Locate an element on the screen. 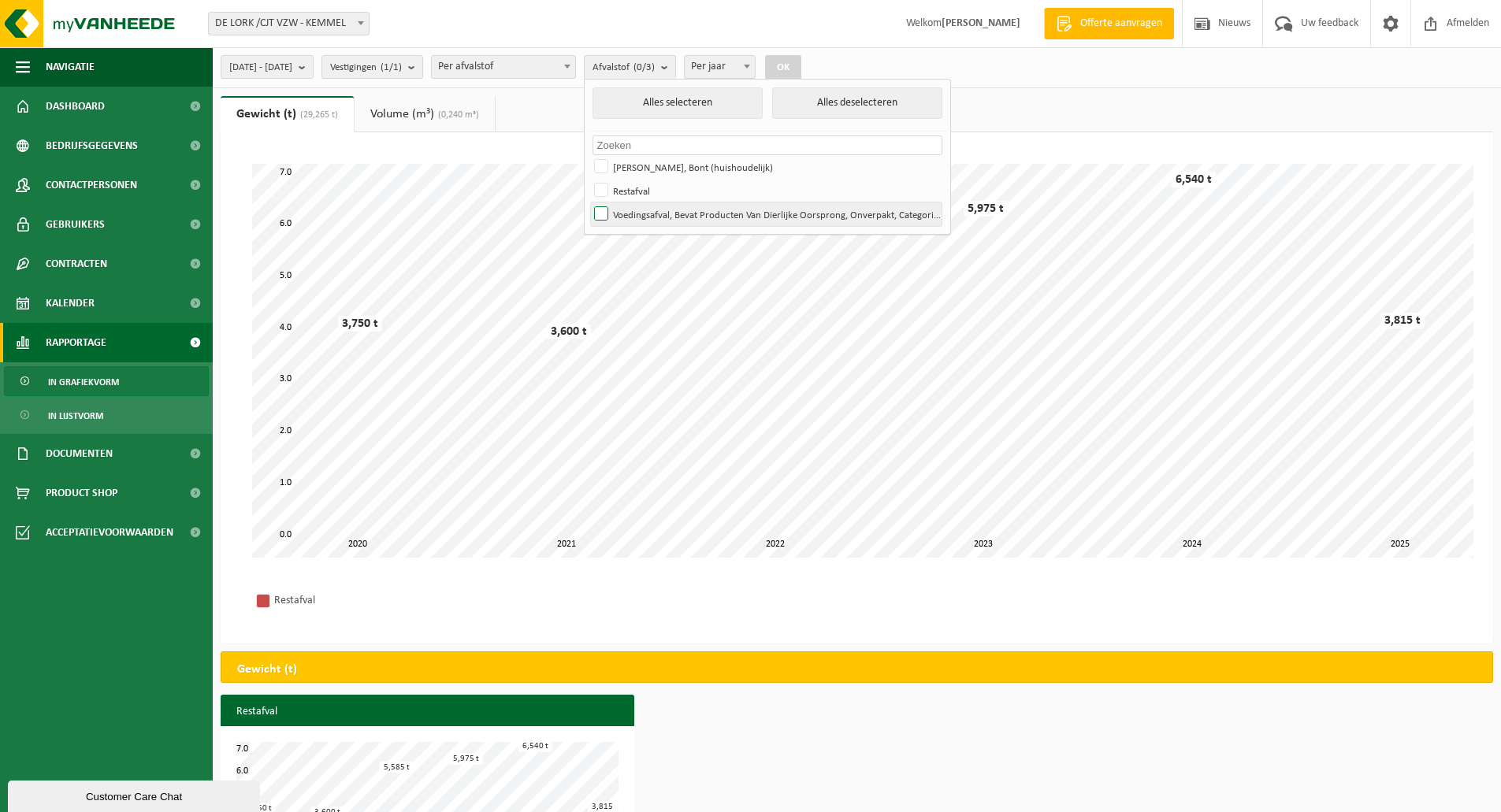 Image resolution: width=1501 pixels, height=812 pixels. label: Voedingsafval, Bevat Producten Van Dierlijke Oorsprong, Onverpakt, Categorie 3 is located at coordinates (766, 215).